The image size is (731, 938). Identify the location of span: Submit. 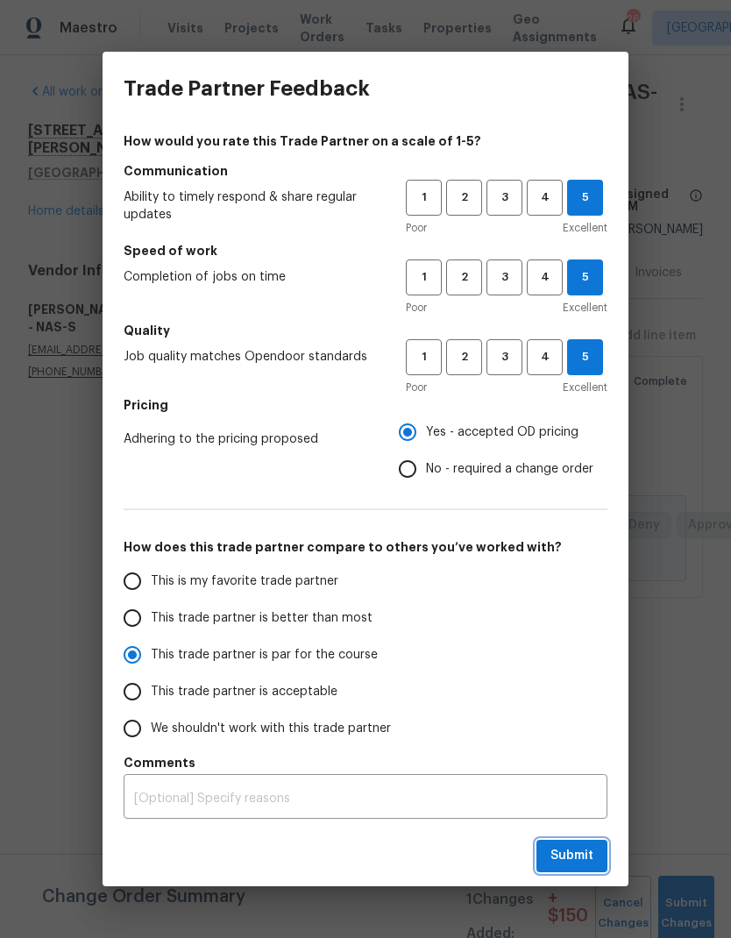
(572, 856).